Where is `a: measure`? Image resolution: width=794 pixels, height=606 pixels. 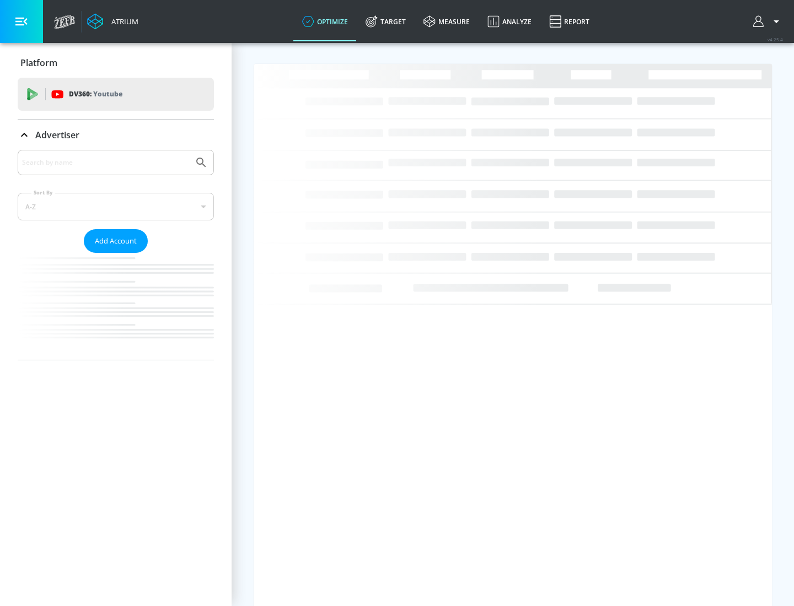
a: measure is located at coordinates (446, 21).